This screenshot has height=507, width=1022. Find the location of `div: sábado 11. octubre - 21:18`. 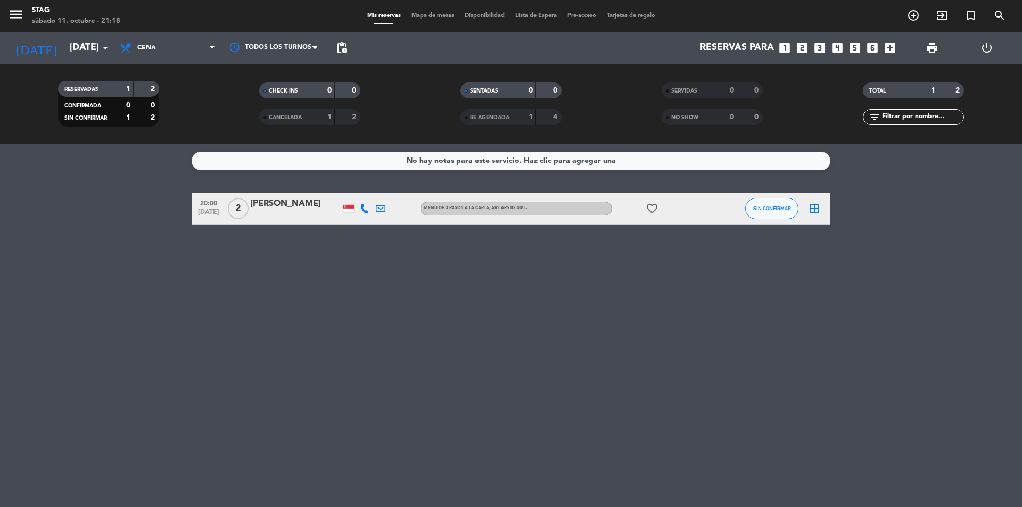

div: sábado 11. octubre - 21:18 is located at coordinates (76, 21).